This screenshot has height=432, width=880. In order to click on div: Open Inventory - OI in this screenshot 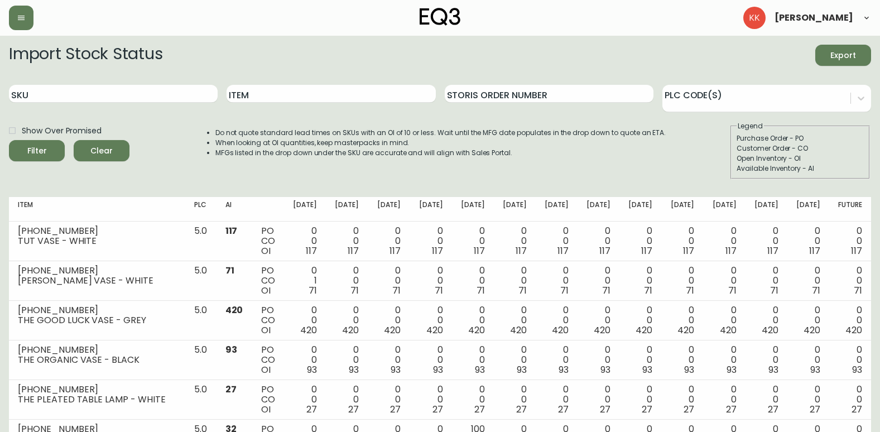, I will do `click(800, 158)`.